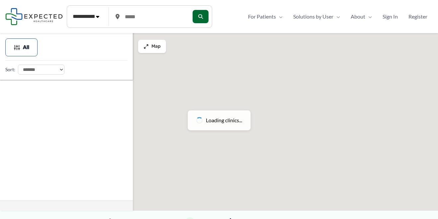 Image resolution: width=438 pixels, height=219 pixels. I want to click on a: For PatientsMenu Toggle, so click(265, 17).